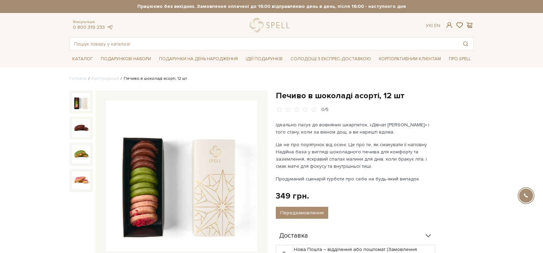 Image resolution: width=543 pixels, height=253 pixels. Describe the element at coordinates (271, 25) in the screenshot. I see `a: logo` at that location.